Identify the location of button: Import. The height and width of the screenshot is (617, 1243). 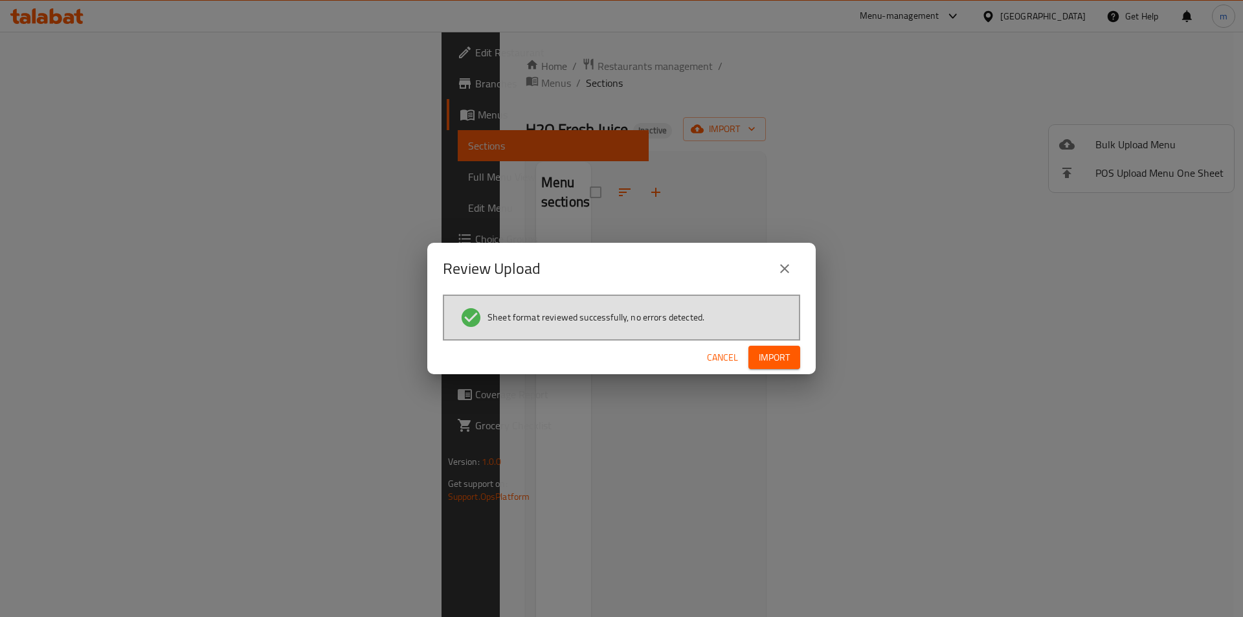
(774, 357).